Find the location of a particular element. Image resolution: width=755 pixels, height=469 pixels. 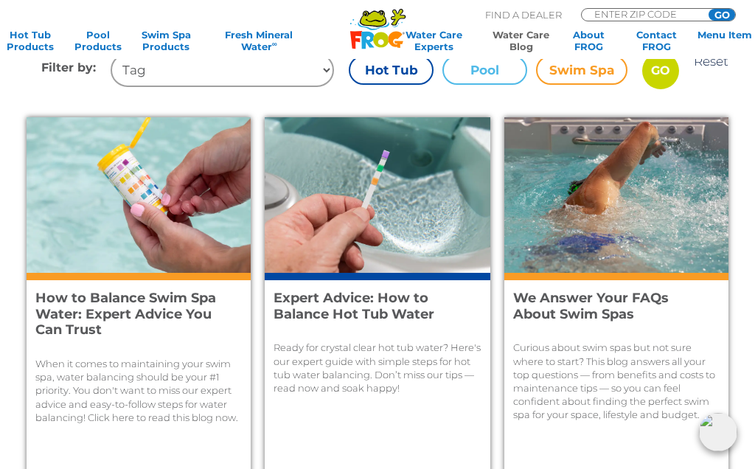

a: Water CareBlog is located at coordinates (522, 41).